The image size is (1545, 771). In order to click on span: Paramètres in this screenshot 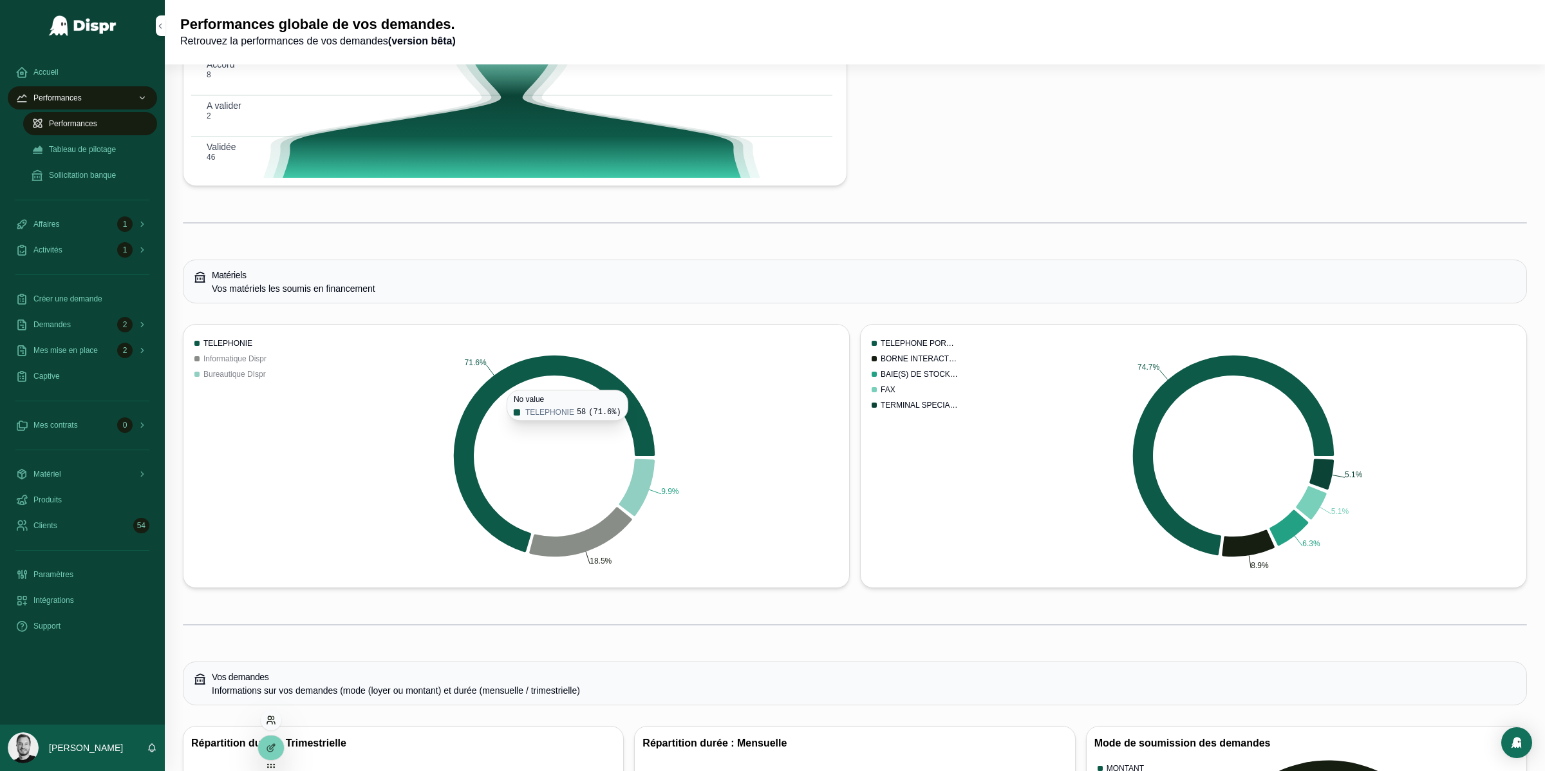, I will do `click(53, 574)`.